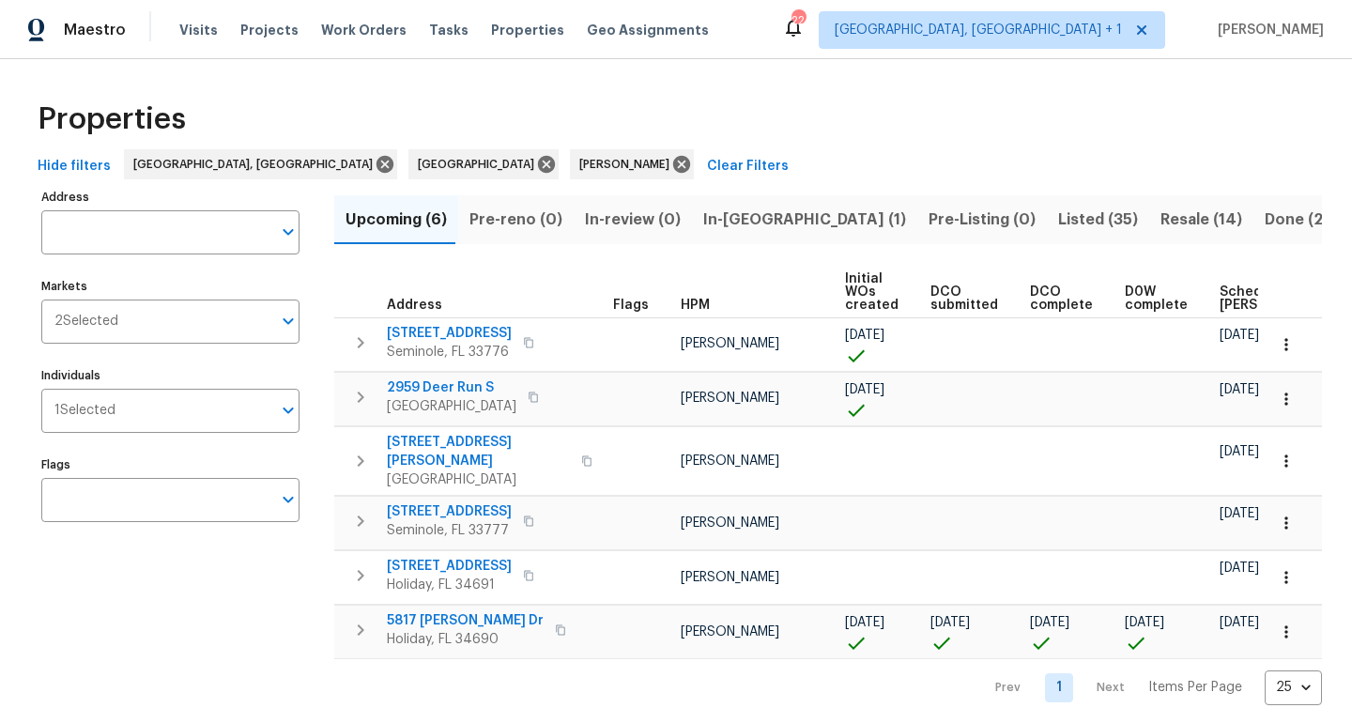 Image resolution: width=1352 pixels, height=708 pixels. What do you see at coordinates (1201, 220) in the screenshot?
I see `span: Resale (14)` at bounding box center [1201, 220].